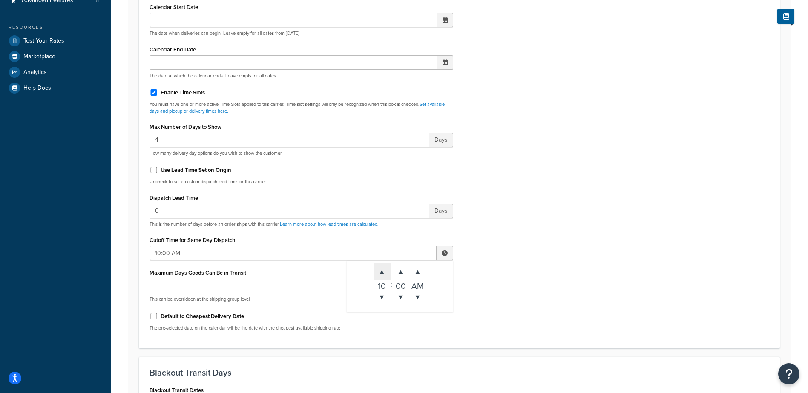  Describe the element at coordinates (35, 72) in the screenshot. I see `span: Analytics` at that location.